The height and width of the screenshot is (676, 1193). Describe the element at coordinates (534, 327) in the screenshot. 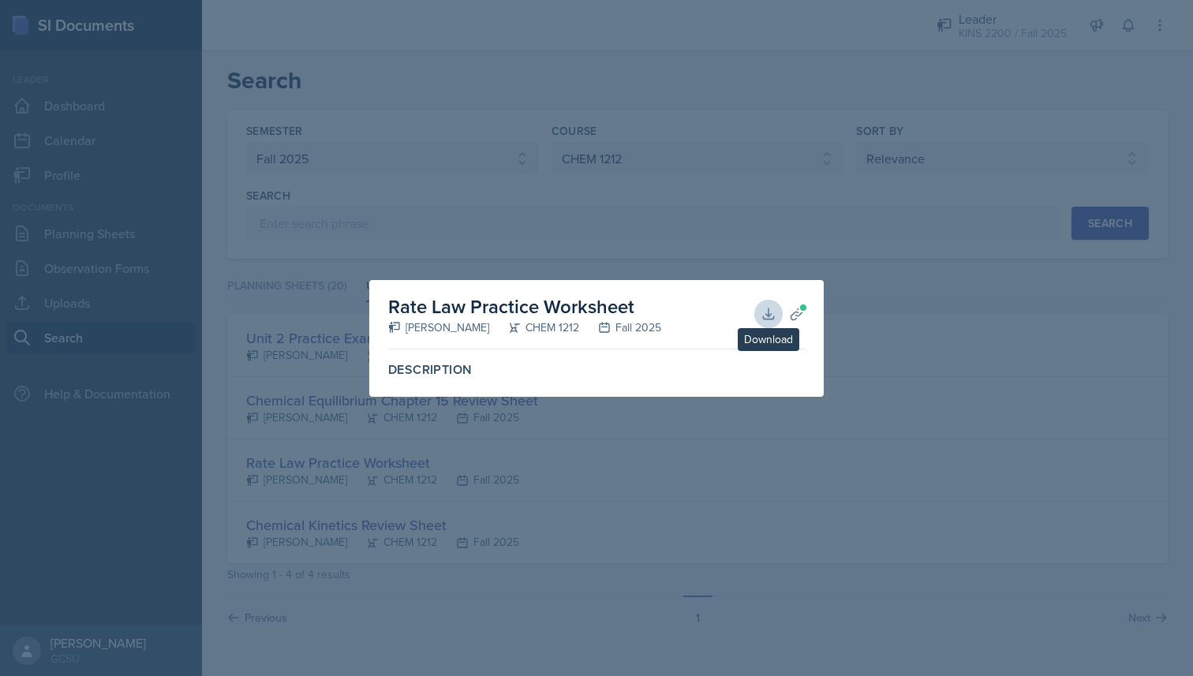

I see `div: CHEM 1212` at that location.